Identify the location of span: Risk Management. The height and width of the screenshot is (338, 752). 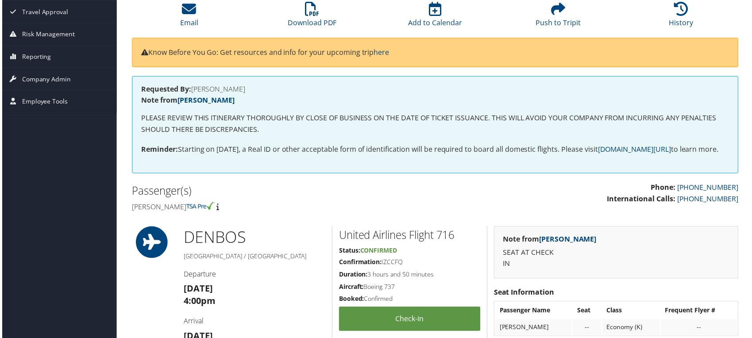
(46, 35).